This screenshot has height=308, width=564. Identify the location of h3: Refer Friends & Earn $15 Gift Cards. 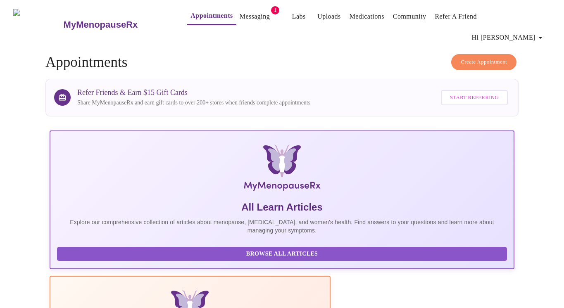
(194, 93).